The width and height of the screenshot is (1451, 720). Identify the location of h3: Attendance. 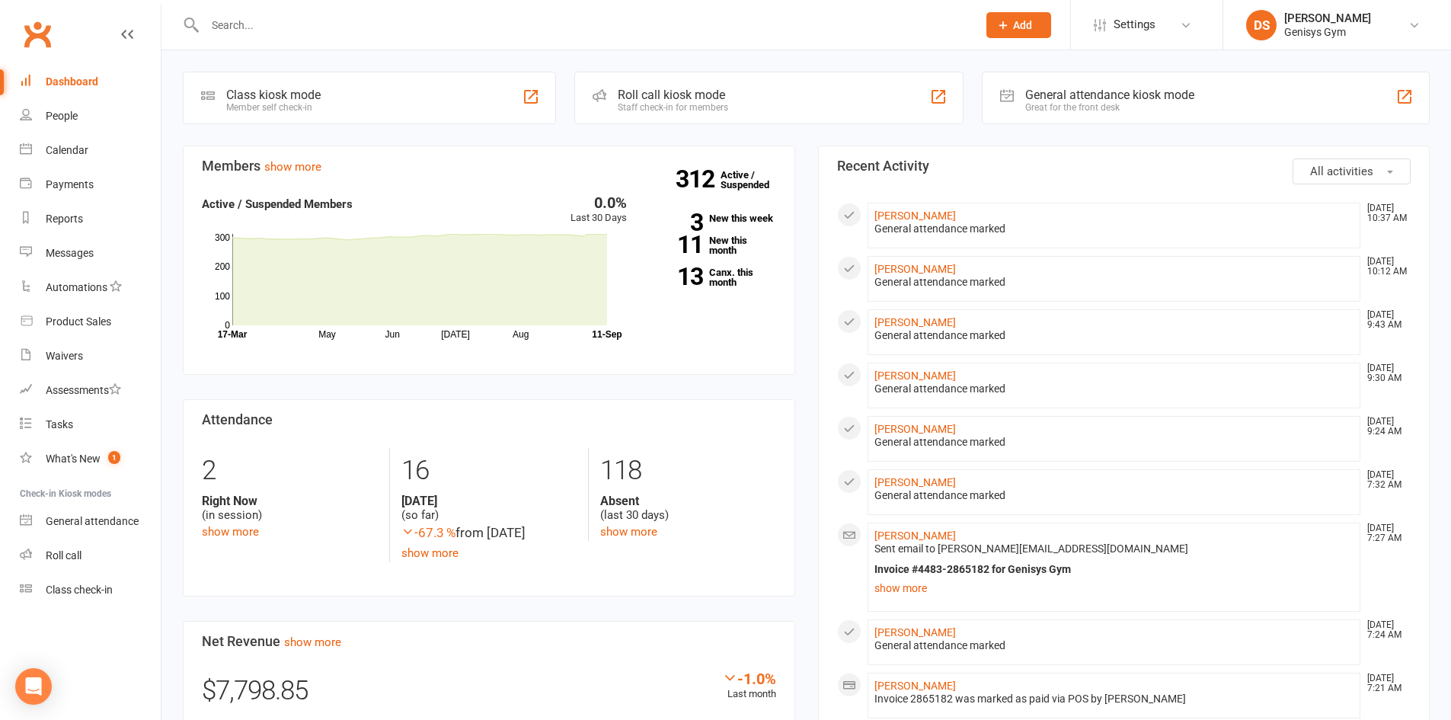
(489, 420).